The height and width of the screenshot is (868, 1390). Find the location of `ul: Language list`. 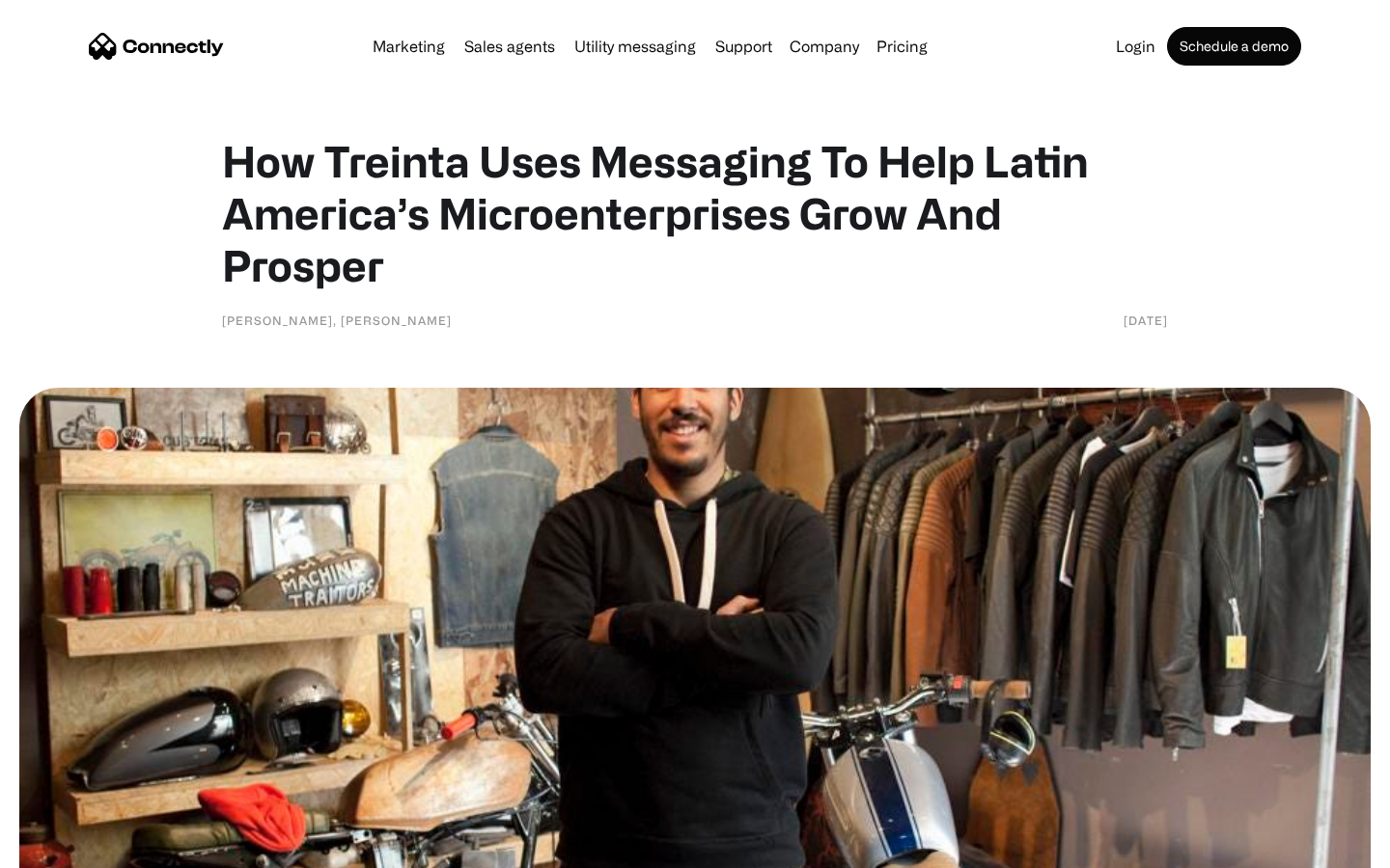

ul: Language list is located at coordinates (77, 848).